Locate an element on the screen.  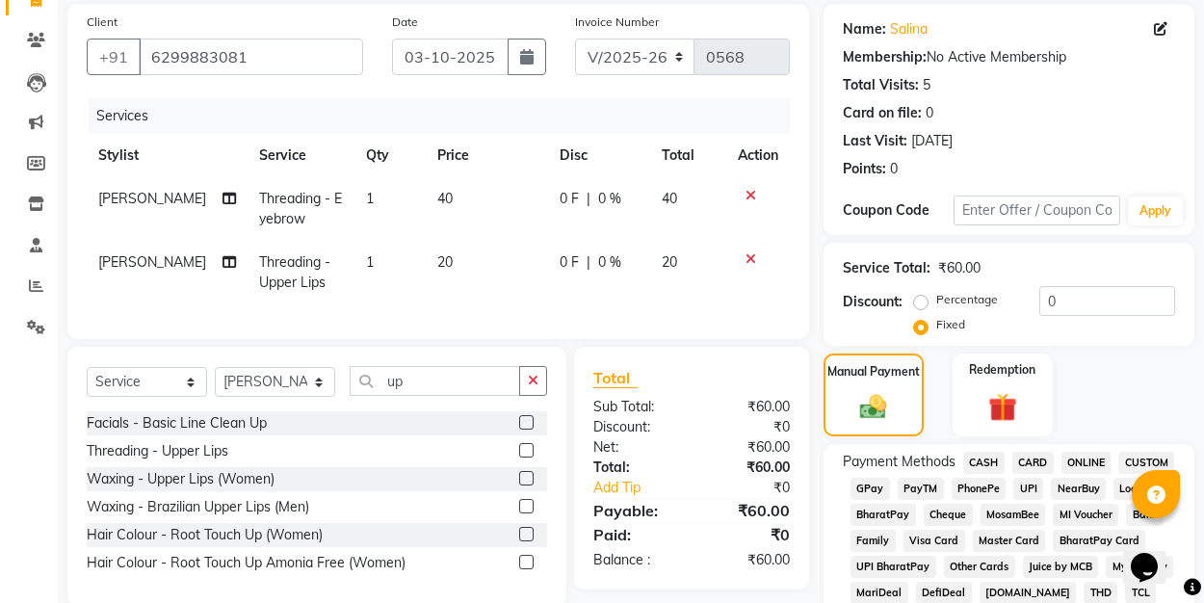
div: Sub Total: is located at coordinates (635, 407).